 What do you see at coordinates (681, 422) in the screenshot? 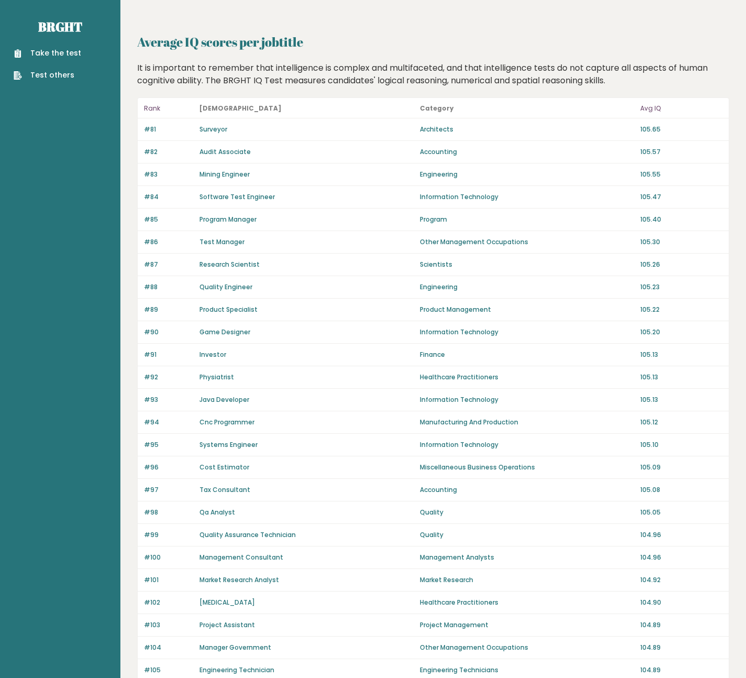
I see `p: 105.12` at bounding box center [681, 422].